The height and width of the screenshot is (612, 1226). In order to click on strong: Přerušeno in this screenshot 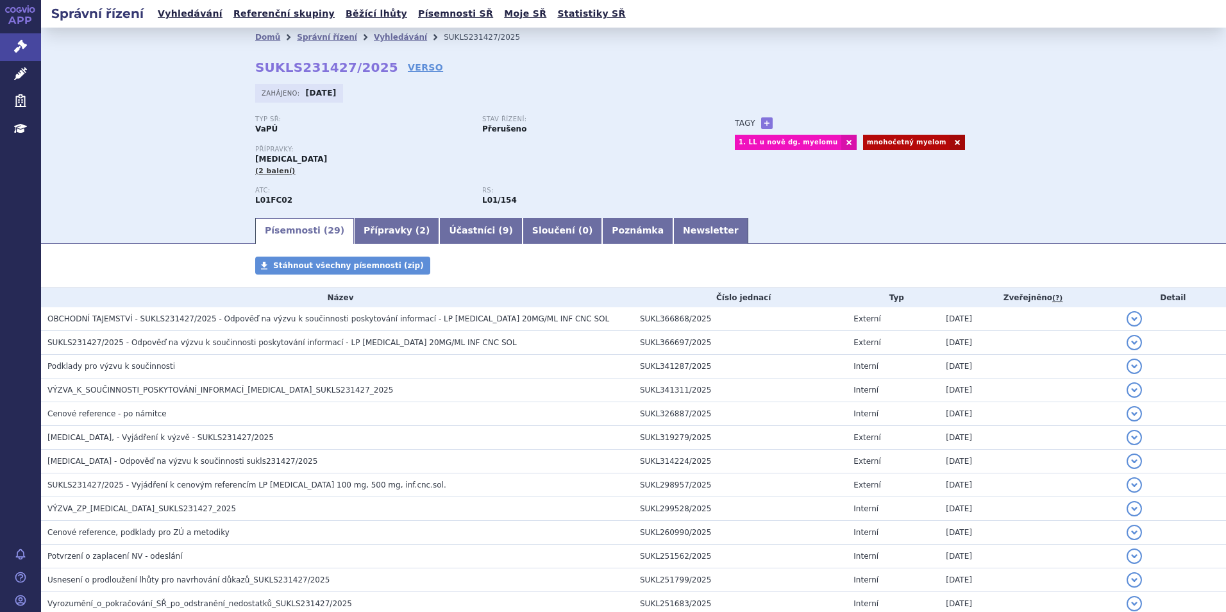, I will do `click(504, 129)`.